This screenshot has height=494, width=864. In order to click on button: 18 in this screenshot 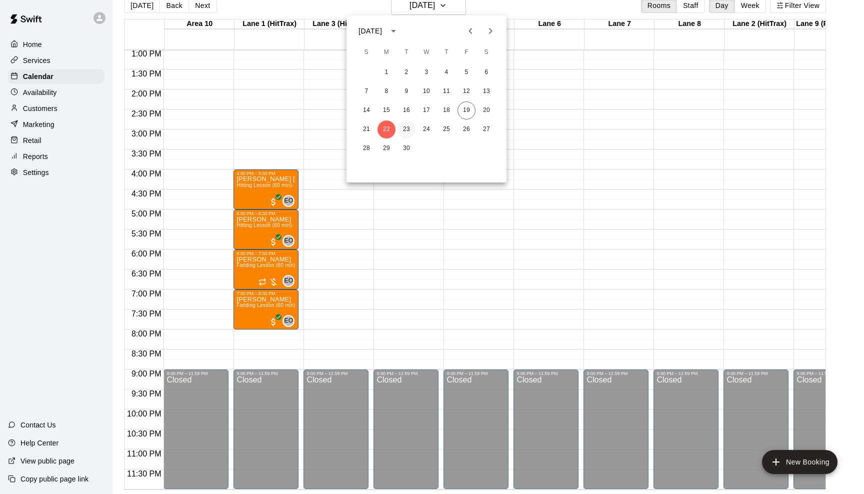, I will do `click(447, 111)`.